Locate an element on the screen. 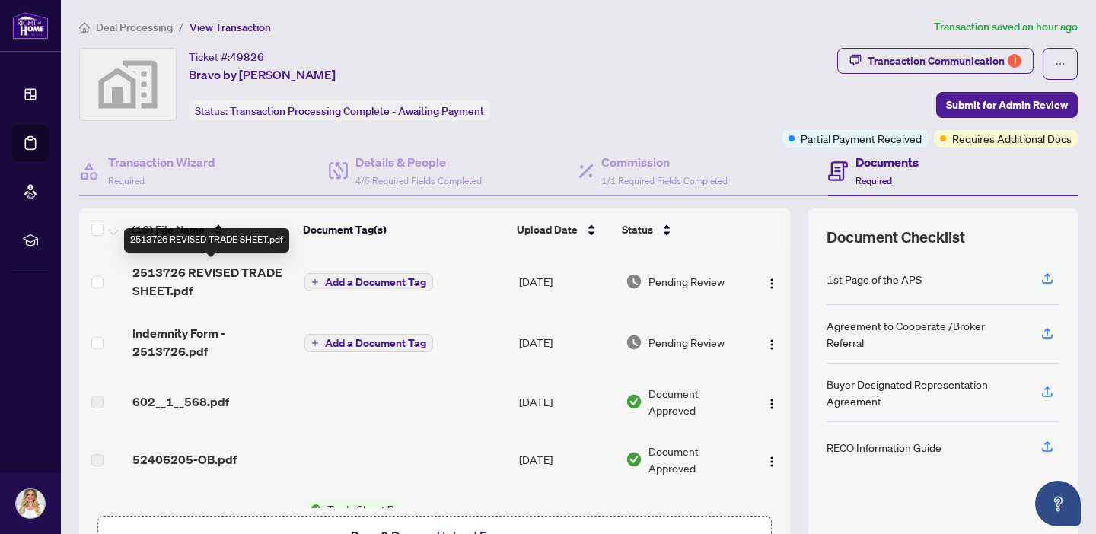  span: Partial Payment Received is located at coordinates (861, 139).